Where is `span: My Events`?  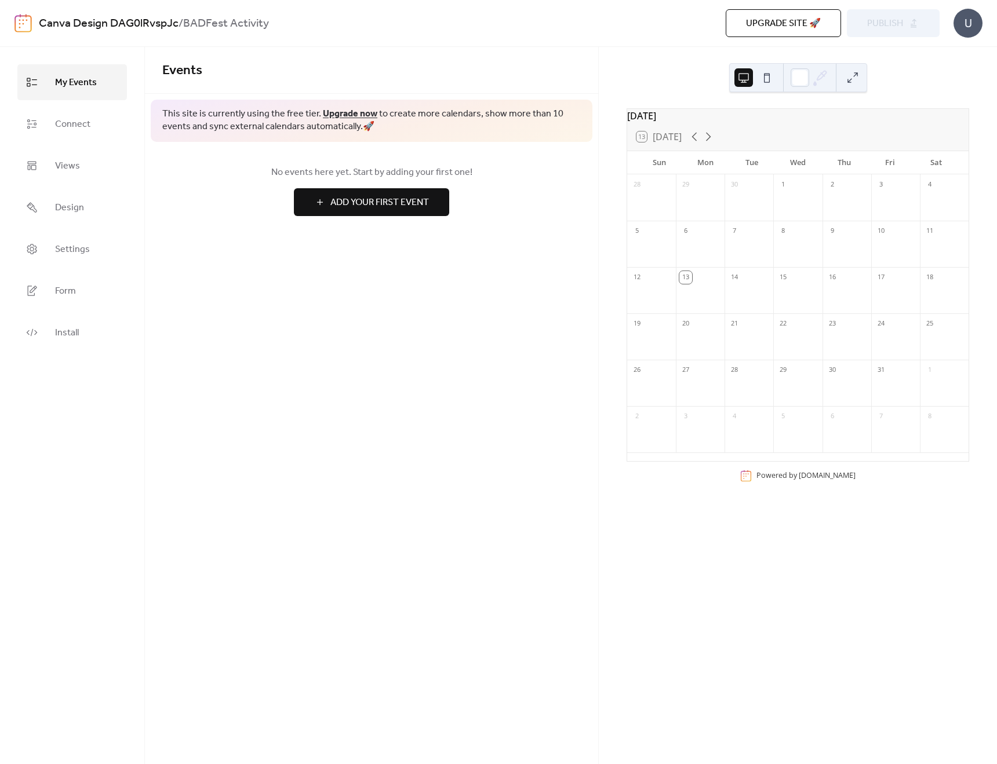 span: My Events is located at coordinates (76, 83).